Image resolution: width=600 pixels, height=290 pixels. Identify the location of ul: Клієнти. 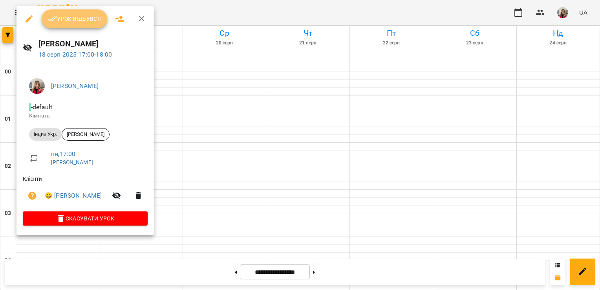
(85, 193).